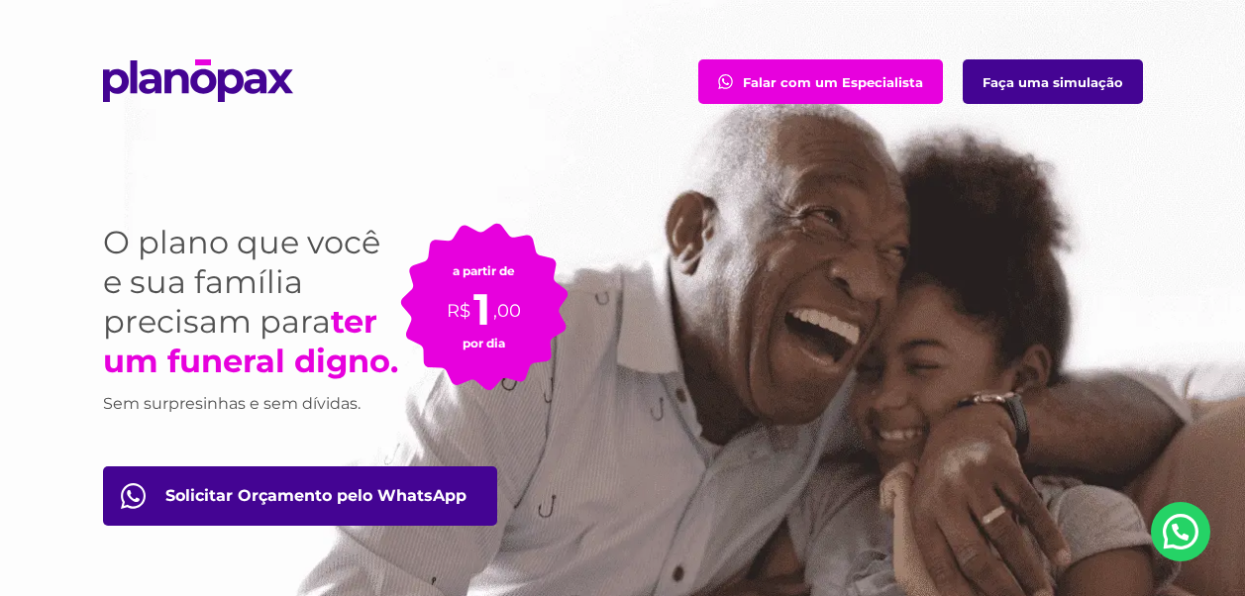  Describe the element at coordinates (483, 270) in the screenshot. I see `small: a partir de` at that location.